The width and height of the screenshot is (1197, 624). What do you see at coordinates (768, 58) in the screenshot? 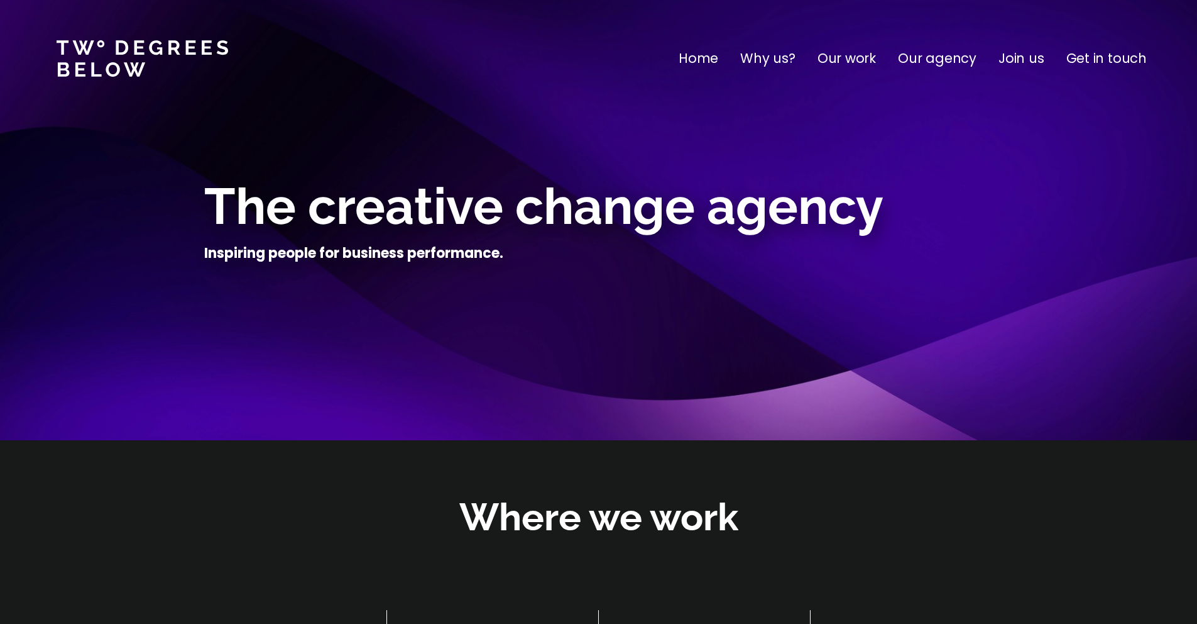
I see `p: Why us?` at bounding box center [768, 58].